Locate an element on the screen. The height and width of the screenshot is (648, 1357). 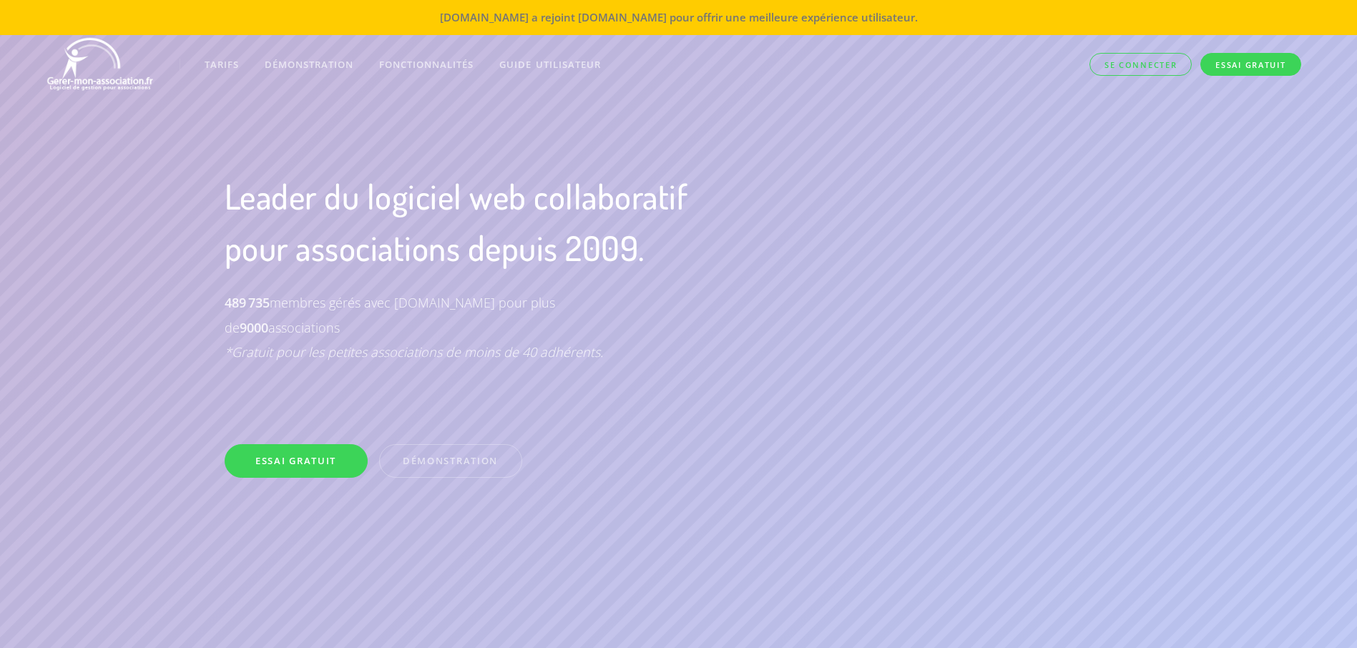
img: logo is located at coordinates (102, 64).